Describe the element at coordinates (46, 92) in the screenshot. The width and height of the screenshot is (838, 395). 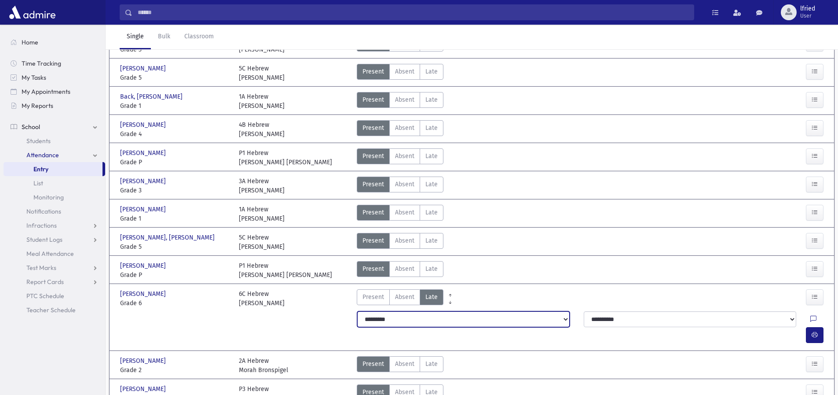
I see `span: My Appointments` at that location.